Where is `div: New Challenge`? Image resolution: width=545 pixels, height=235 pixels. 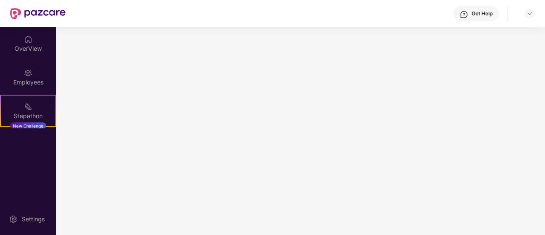
div: New Challenge is located at coordinates (28, 126).